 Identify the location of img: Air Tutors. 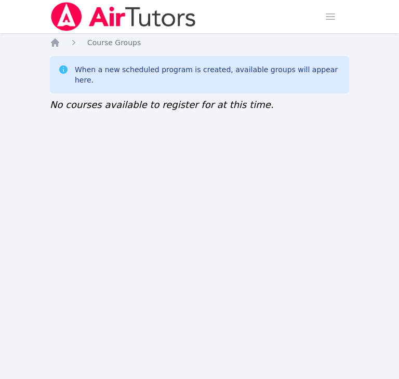
(123, 17).